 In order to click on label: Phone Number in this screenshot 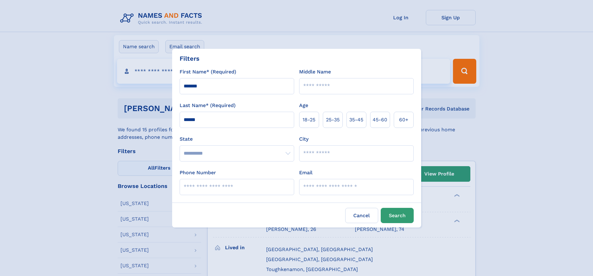, I will do `click(198, 173)`.